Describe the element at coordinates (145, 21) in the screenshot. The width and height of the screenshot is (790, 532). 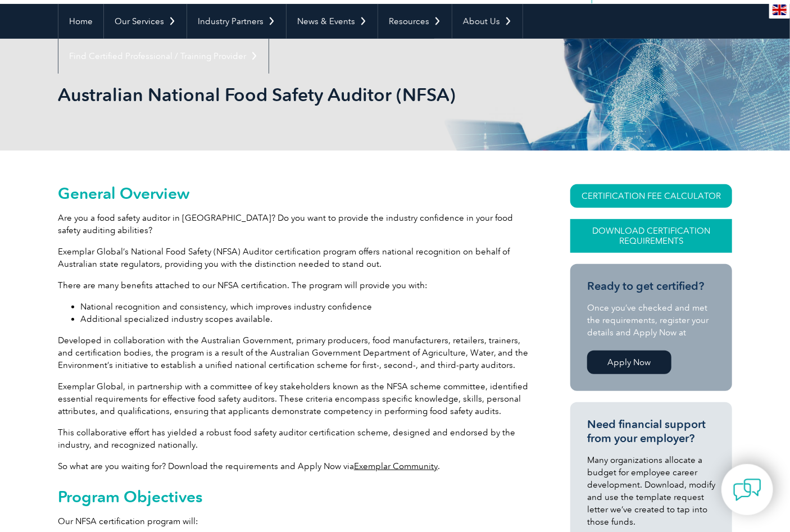
I see `a: Our Services` at that location.